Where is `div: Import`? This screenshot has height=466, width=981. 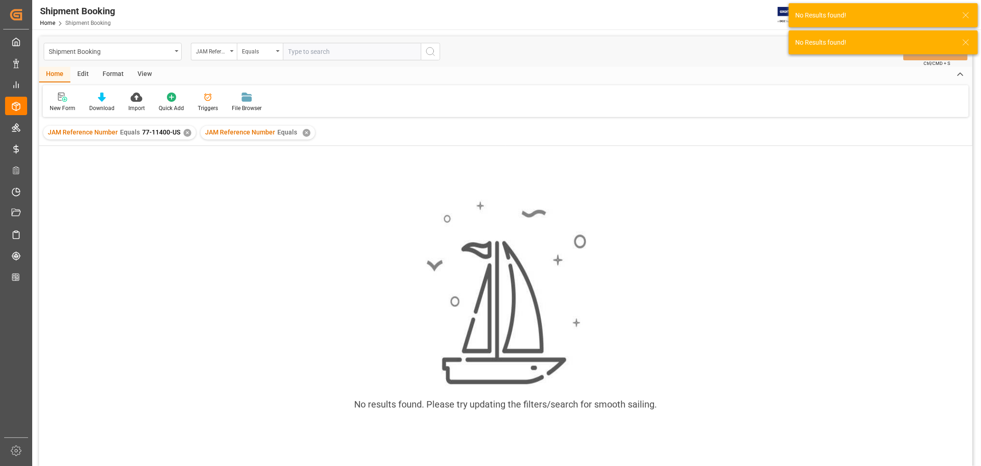
div: Import is located at coordinates (137, 108).